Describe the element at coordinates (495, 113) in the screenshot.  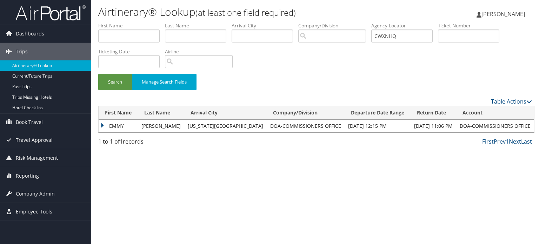
I see `th: Account: activate to sort column ascending` at that location.